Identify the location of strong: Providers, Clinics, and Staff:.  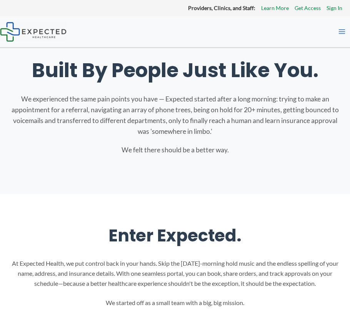
(222, 8).